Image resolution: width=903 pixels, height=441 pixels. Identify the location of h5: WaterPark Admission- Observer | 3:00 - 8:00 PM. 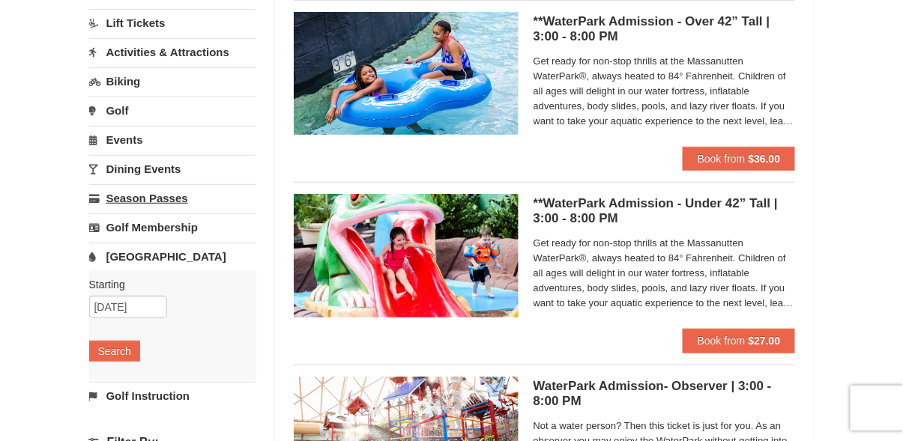
(665, 394).